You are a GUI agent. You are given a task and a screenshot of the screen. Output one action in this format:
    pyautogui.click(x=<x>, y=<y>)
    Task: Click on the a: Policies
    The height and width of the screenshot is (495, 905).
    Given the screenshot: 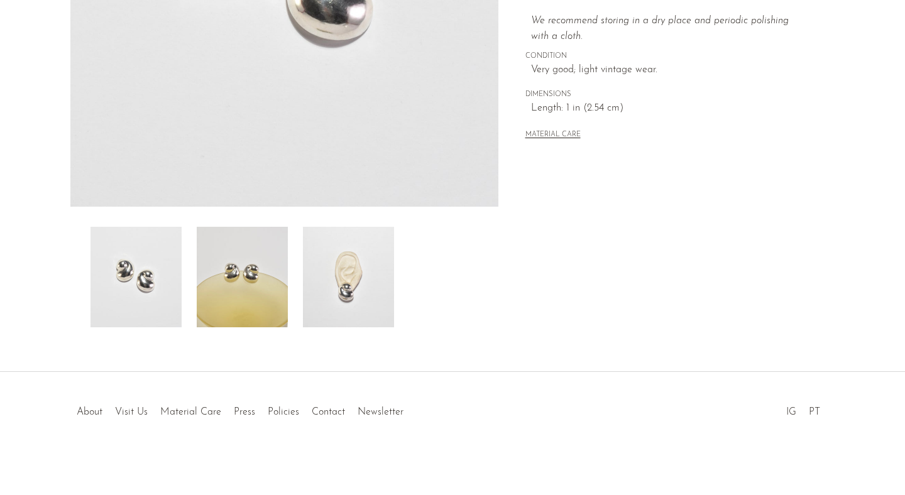 What is the action you would take?
    pyautogui.click(x=284, y=412)
    